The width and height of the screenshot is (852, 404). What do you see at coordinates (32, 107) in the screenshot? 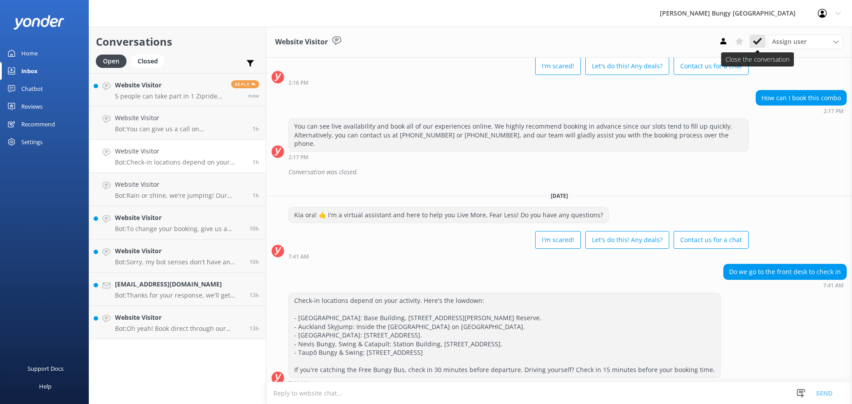
I see `div: Reviews` at bounding box center [32, 107].